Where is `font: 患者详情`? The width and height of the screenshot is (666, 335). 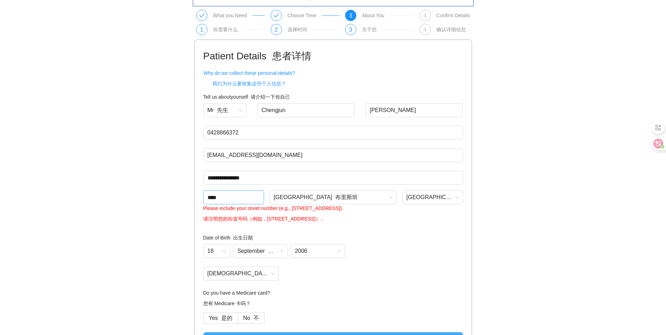 font: 患者详情 is located at coordinates (292, 56).